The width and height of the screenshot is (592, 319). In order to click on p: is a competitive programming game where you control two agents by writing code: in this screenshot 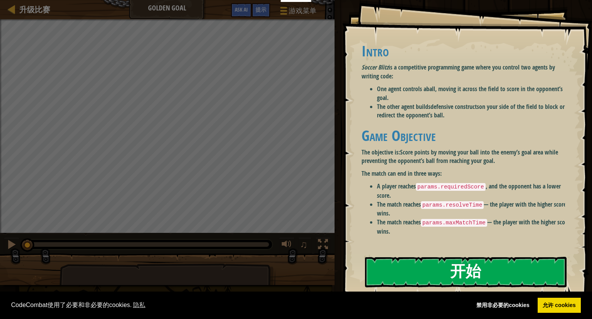, I will do `click(466, 72)`.